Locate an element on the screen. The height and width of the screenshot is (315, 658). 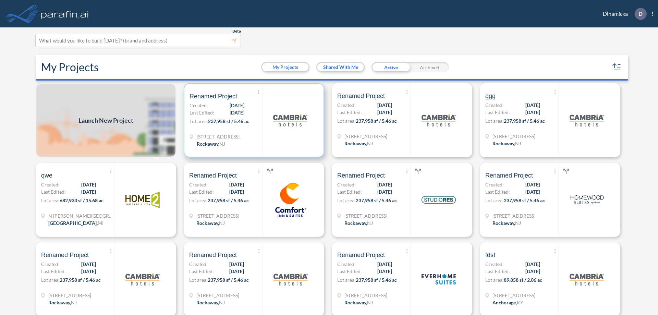
span: KY is located at coordinates (520, 302).